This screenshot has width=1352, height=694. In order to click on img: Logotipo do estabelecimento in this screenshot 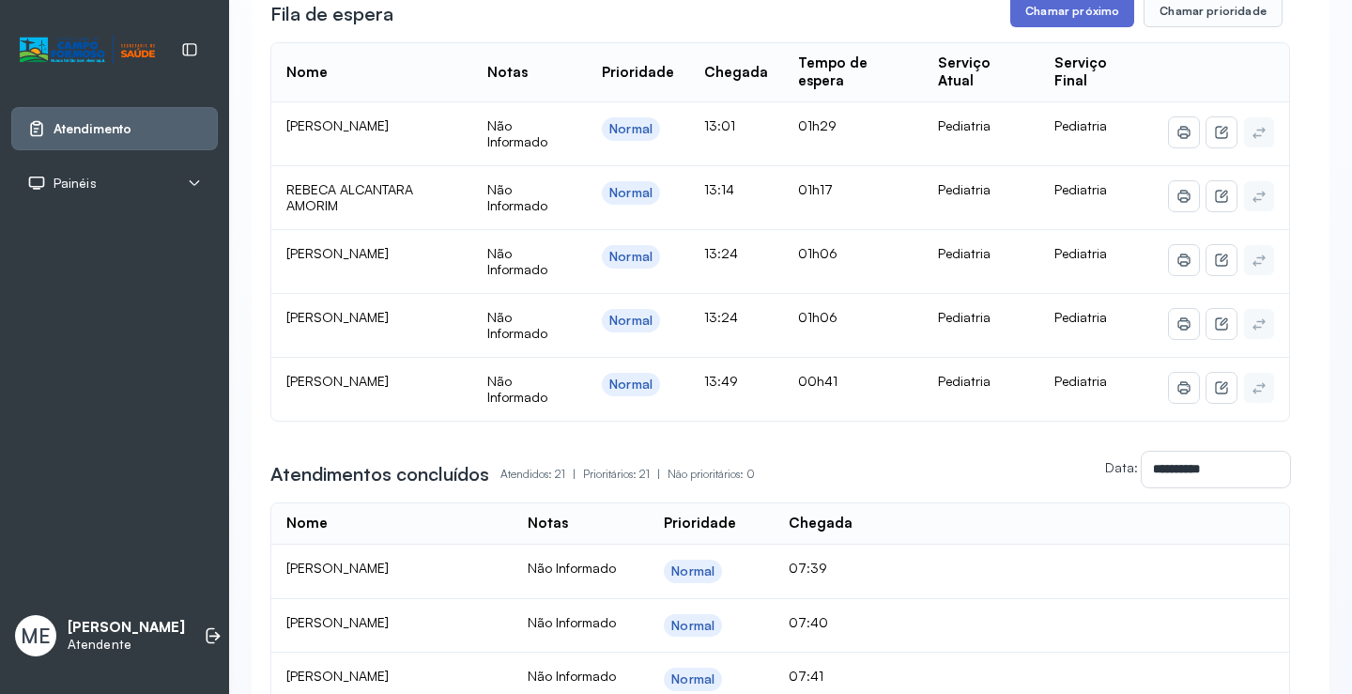, I will do `click(87, 50)`.